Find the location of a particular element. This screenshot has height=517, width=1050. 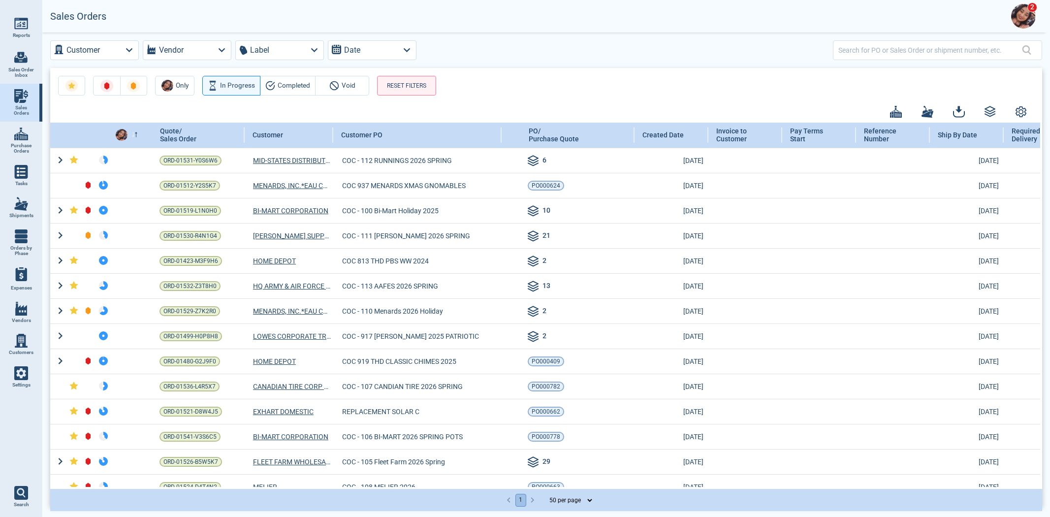

button: AvatarOnly is located at coordinates (175, 86).